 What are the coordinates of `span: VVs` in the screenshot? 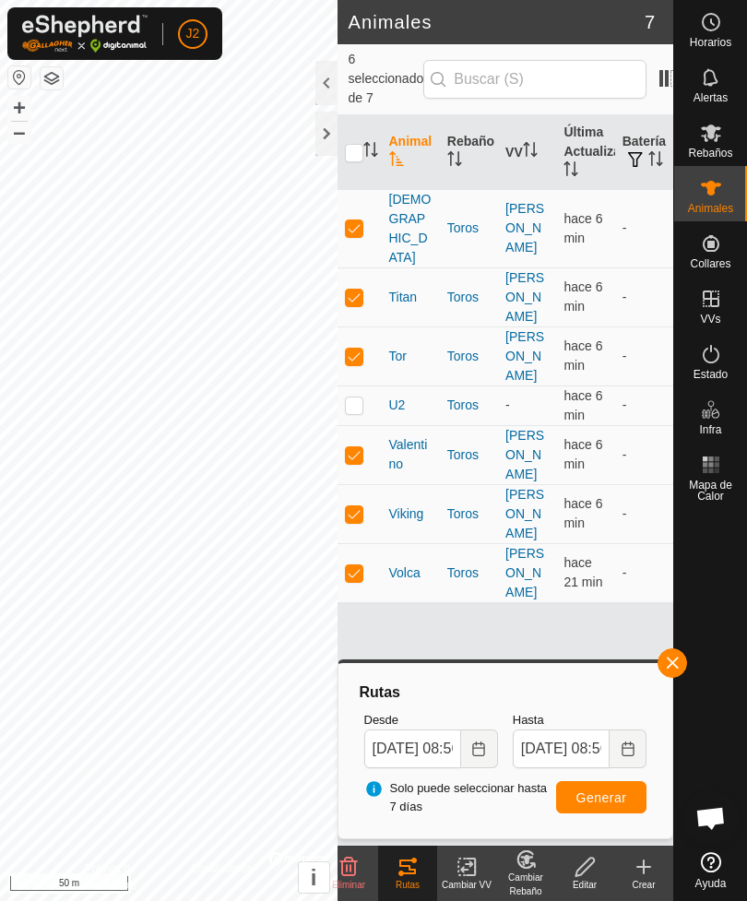 It's located at (710, 319).